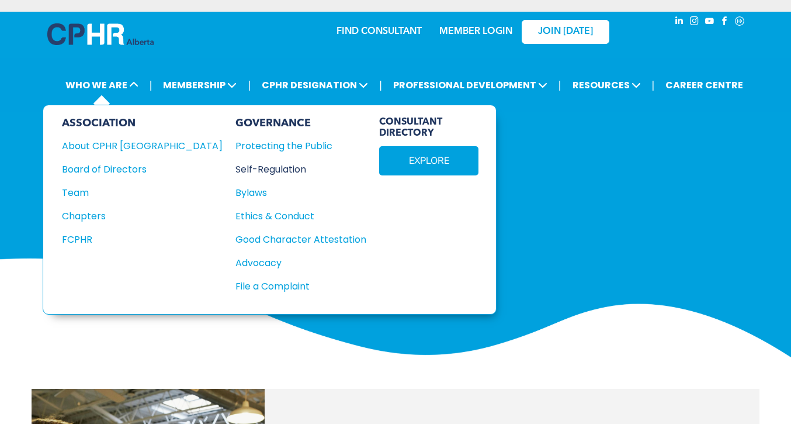 The image size is (791, 424). Describe the element at coordinates (294, 216) in the screenshot. I see `div: Ethics & Conduct` at that location.